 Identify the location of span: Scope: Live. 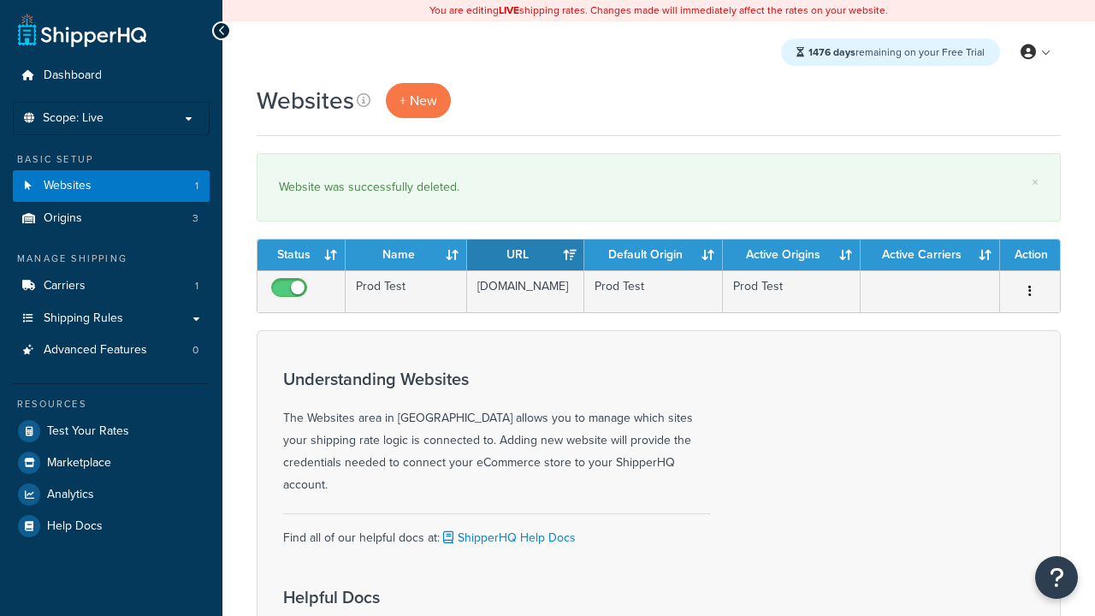
(73, 118).